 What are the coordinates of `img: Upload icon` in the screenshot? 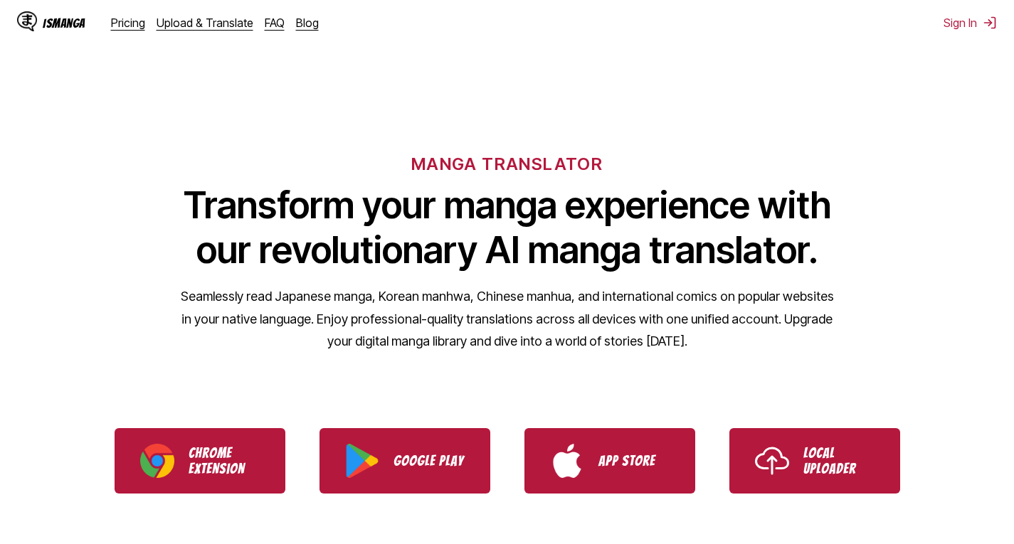 It's located at (772, 461).